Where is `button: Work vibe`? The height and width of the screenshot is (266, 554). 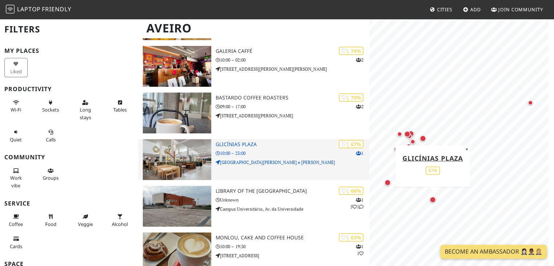
button: Work vibe is located at coordinates (16, 178).